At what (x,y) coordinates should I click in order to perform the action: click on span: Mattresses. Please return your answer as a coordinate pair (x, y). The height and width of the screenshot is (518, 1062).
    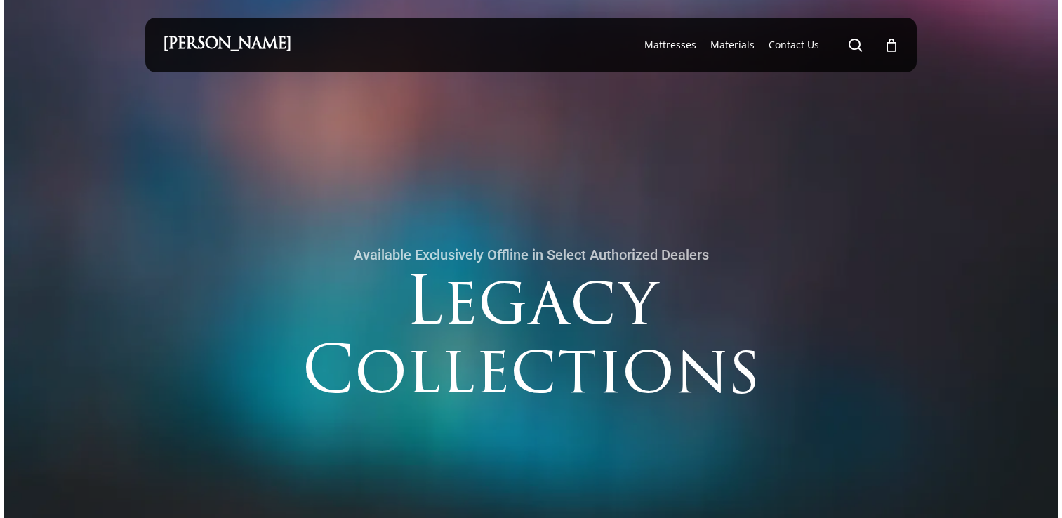
    Looking at the image, I should click on (670, 44).